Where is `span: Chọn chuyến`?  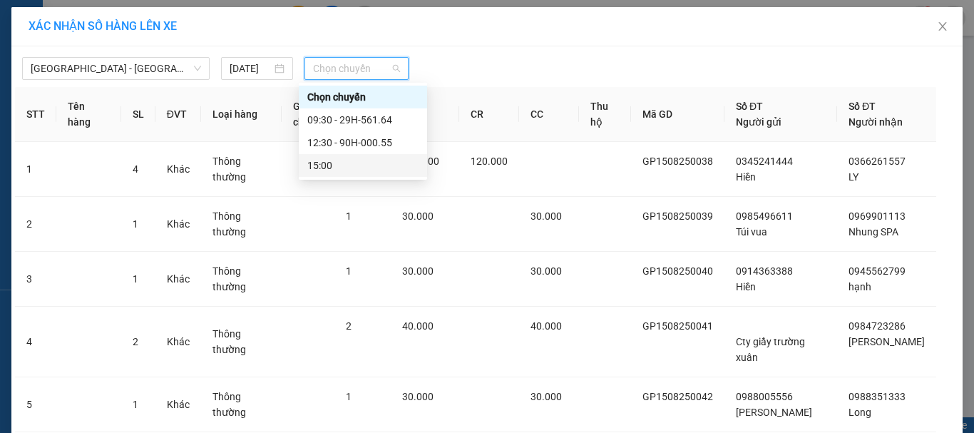 span: Chọn chuyến is located at coordinates (356, 68).